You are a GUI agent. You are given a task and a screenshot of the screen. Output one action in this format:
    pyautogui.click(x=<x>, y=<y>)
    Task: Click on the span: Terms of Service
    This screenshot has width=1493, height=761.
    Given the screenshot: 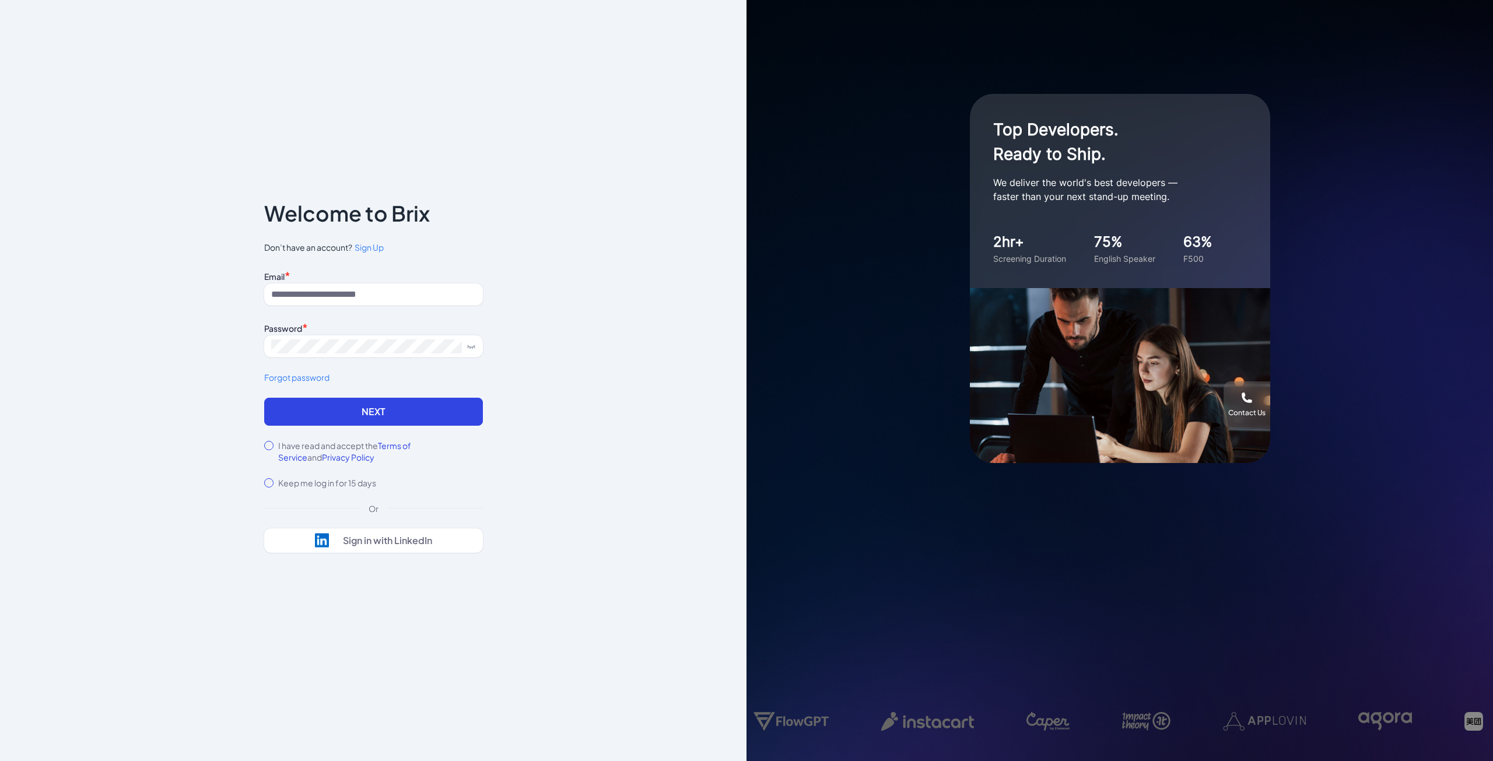 What is the action you would take?
    pyautogui.click(x=345, y=451)
    